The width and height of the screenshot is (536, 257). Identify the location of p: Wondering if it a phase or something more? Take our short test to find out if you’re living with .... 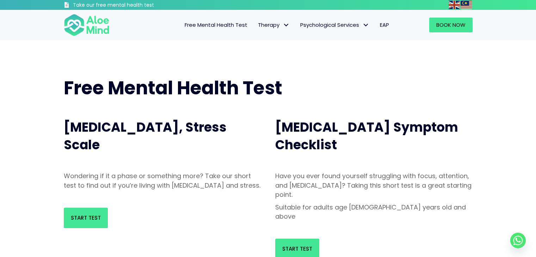
(163, 181).